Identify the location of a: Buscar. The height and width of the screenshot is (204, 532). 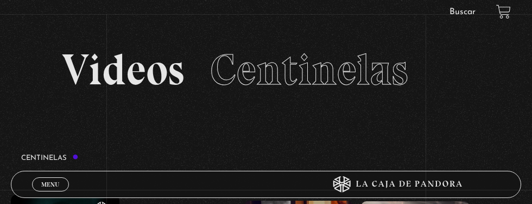
(463, 12).